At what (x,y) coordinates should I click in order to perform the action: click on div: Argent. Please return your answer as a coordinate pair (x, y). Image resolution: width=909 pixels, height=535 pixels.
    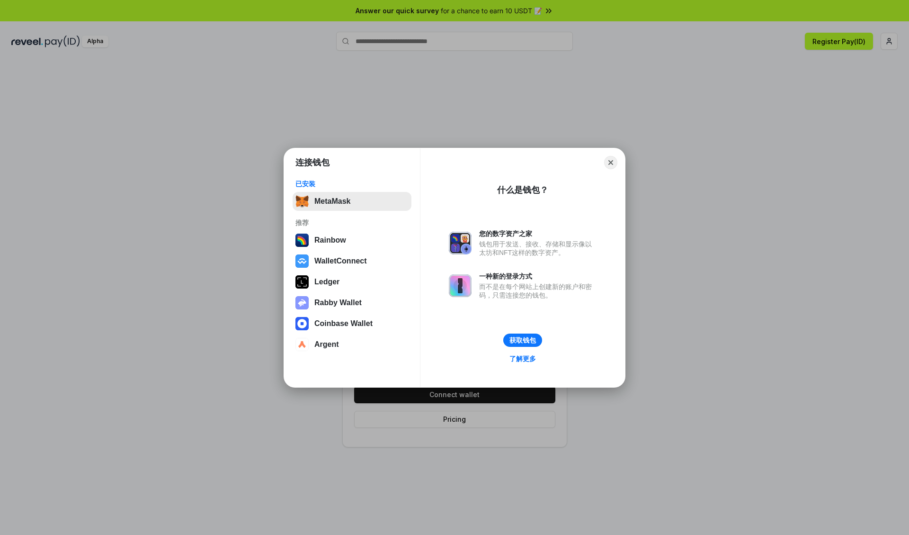
    Looking at the image, I should click on (327, 344).